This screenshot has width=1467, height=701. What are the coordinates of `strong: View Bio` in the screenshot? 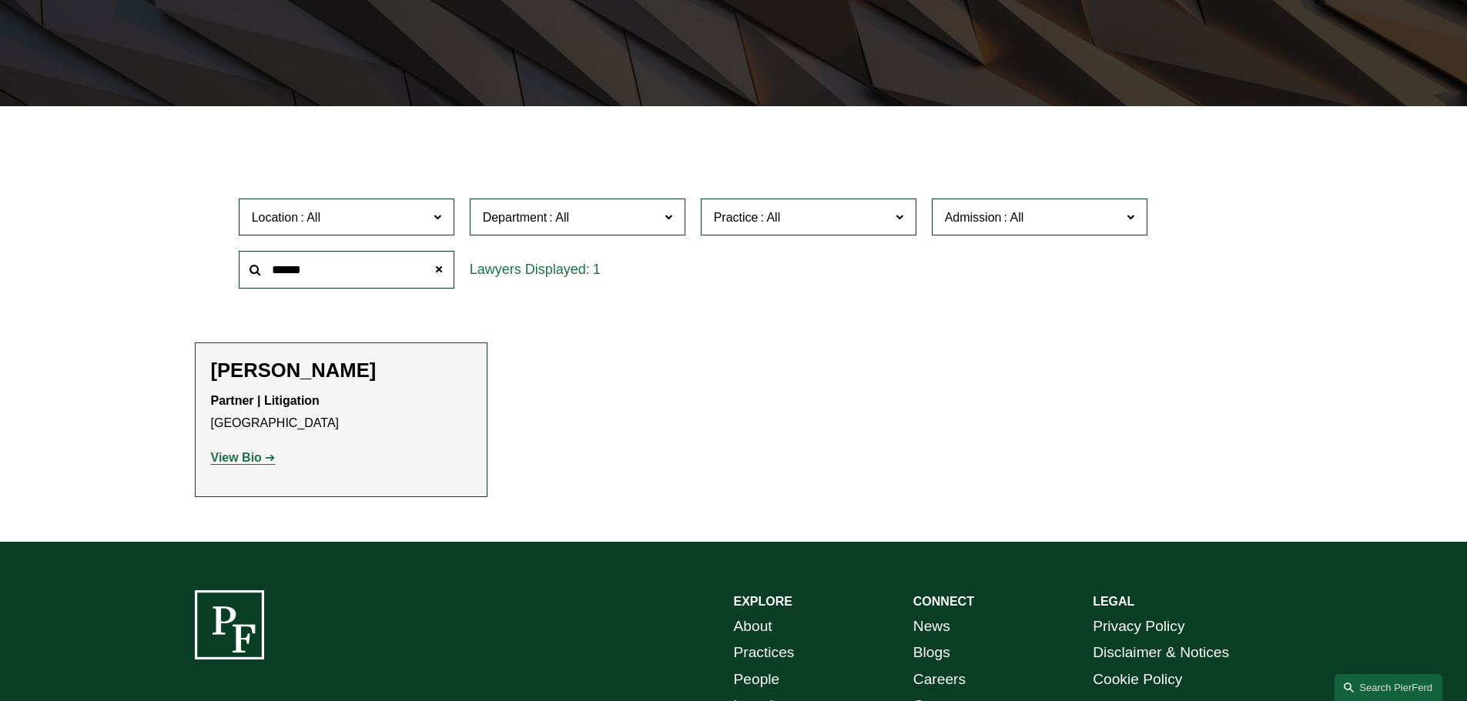 It's located at (236, 457).